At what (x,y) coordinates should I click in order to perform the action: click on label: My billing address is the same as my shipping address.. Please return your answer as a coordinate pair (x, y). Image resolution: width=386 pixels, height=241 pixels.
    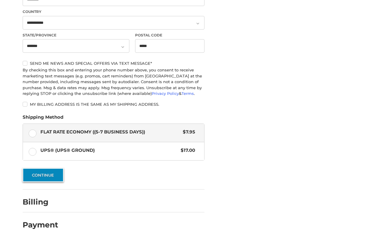
    Looking at the image, I should click on (113, 104).